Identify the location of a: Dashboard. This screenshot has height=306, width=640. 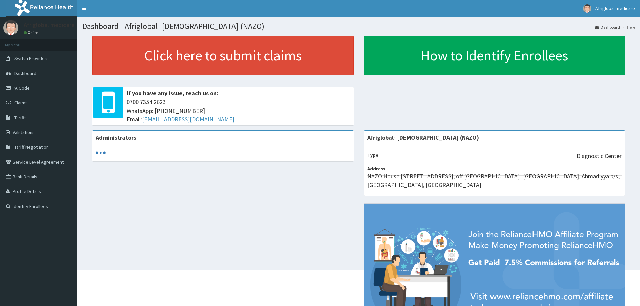
(607, 27).